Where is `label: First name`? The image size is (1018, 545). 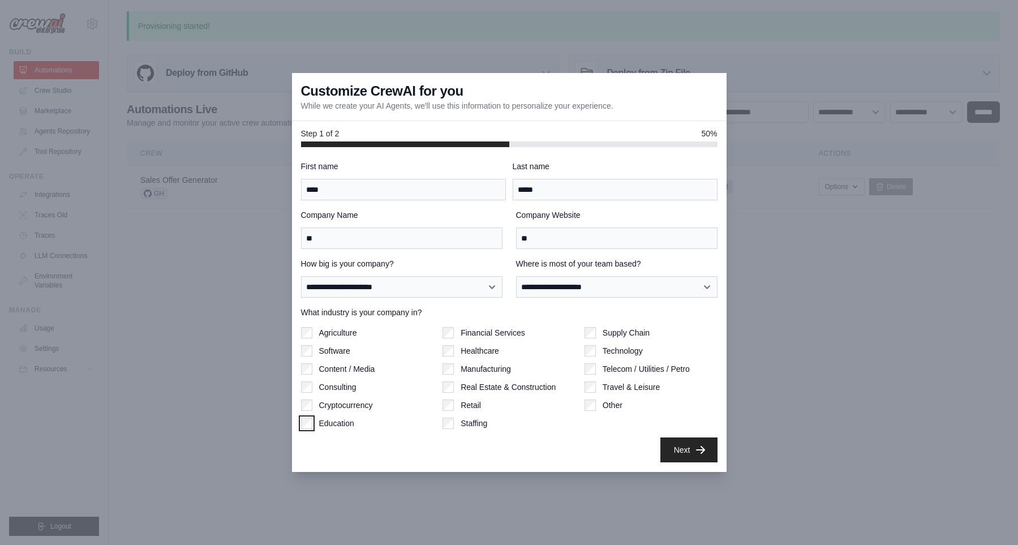 label: First name is located at coordinates (403, 166).